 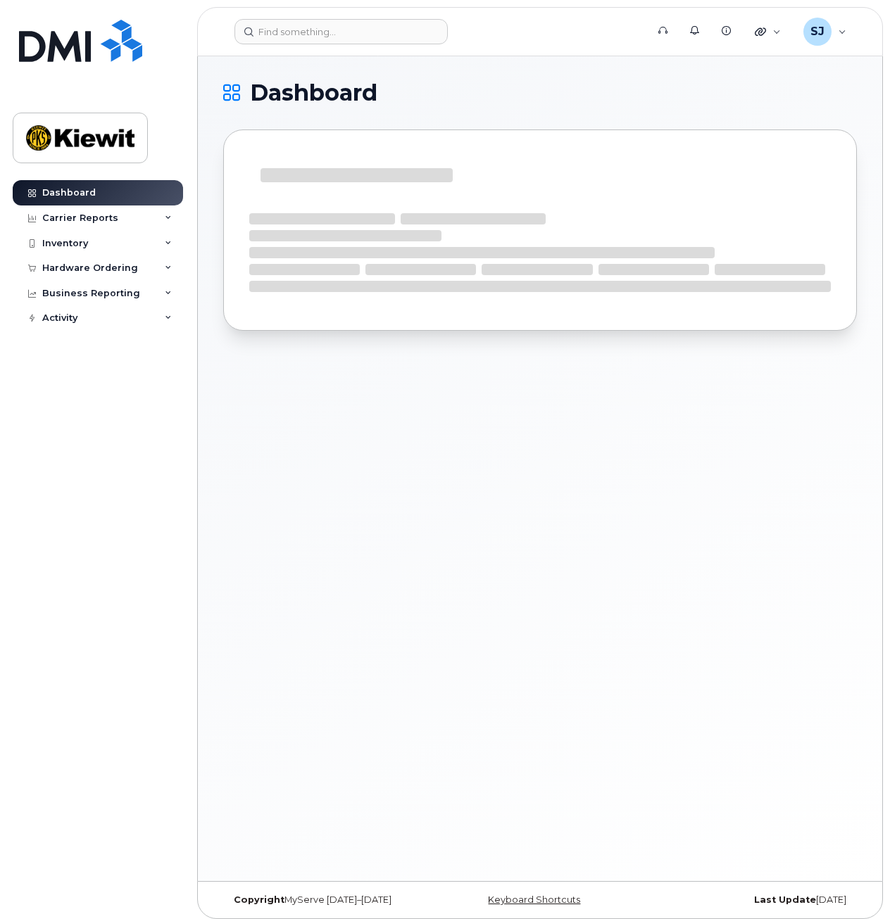 I want to click on span: Dashboard, so click(x=313, y=93).